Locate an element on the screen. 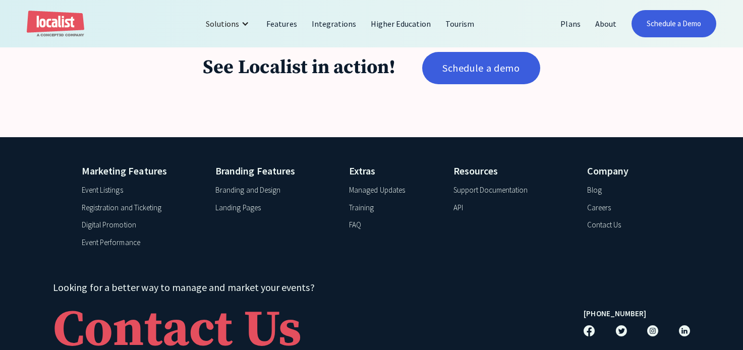 The height and width of the screenshot is (350, 743). a: Schedule a Demo is located at coordinates (674, 24).